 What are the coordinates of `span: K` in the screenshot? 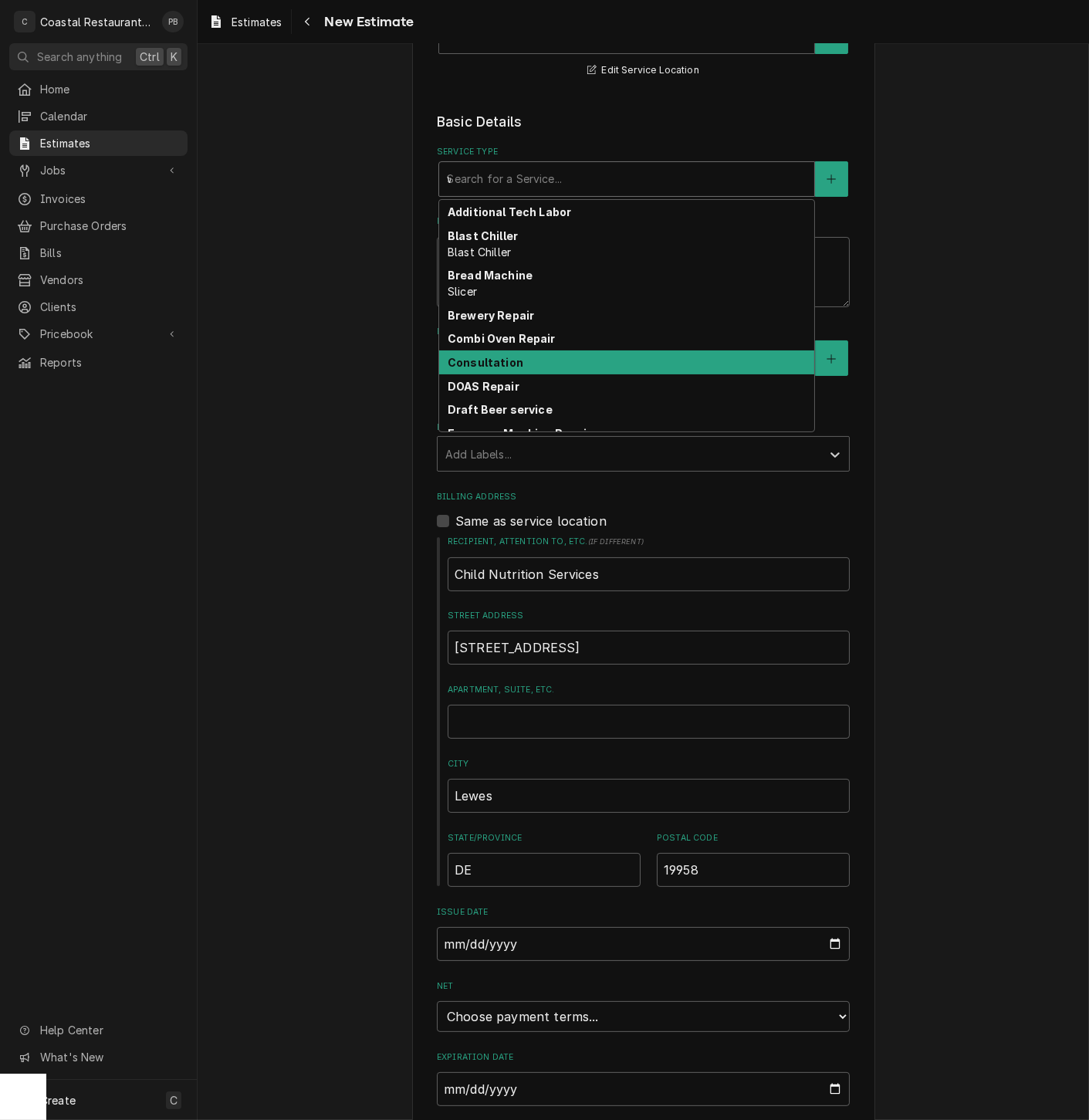 It's located at (173, 56).